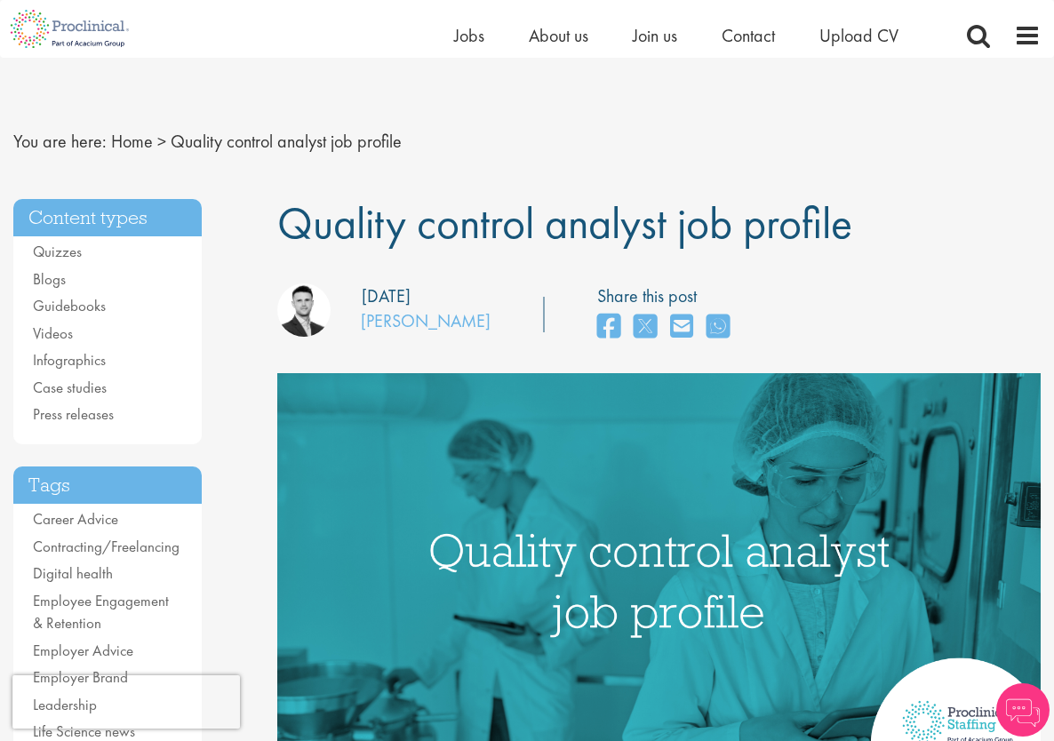 This screenshot has width=1054, height=741. What do you see at coordinates (304, 310) in the screenshot?
I see `img: Joshua Godden` at bounding box center [304, 310].